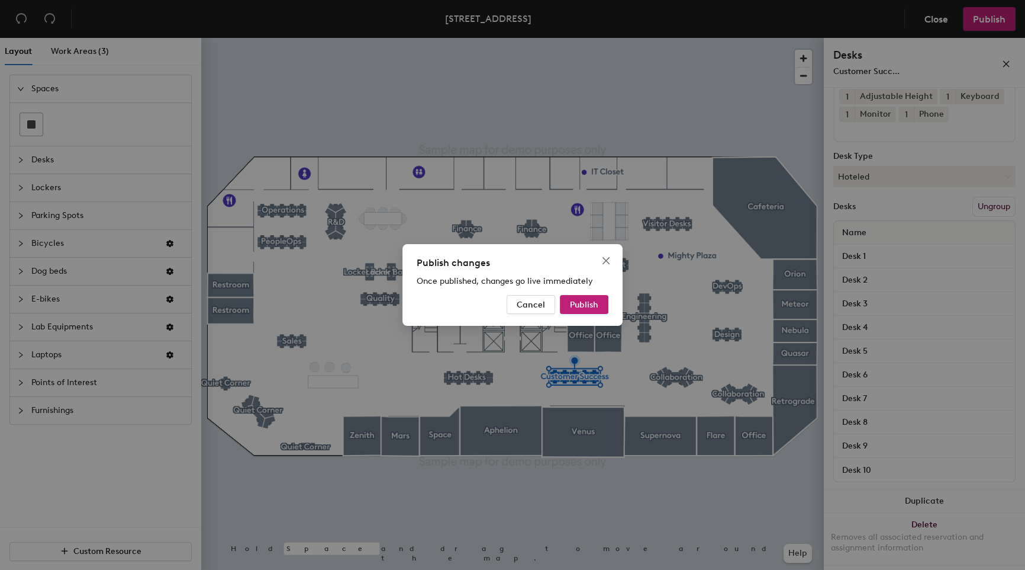  What do you see at coordinates (606, 261) in the screenshot?
I see `span: close` at bounding box center [606, 261].